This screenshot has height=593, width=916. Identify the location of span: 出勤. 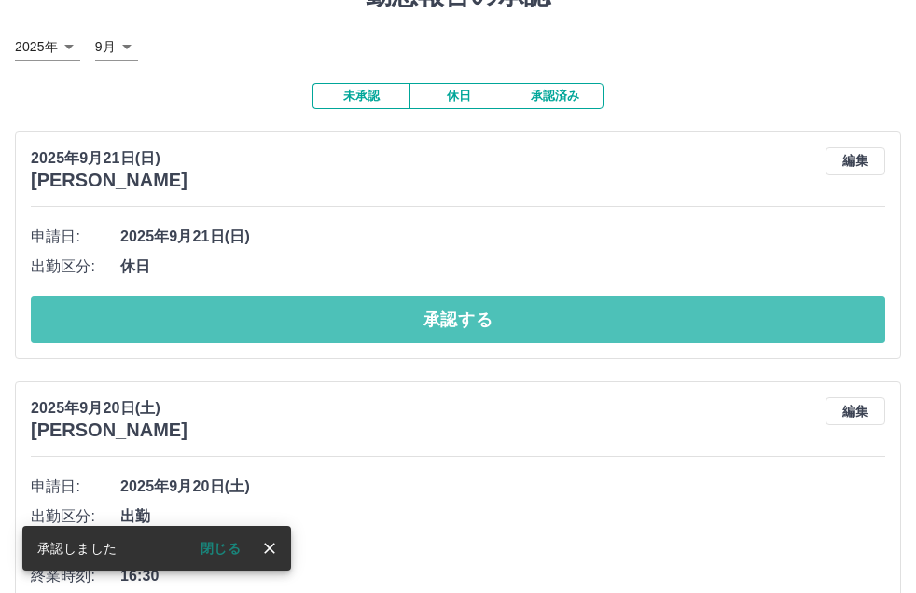
(503, 517).